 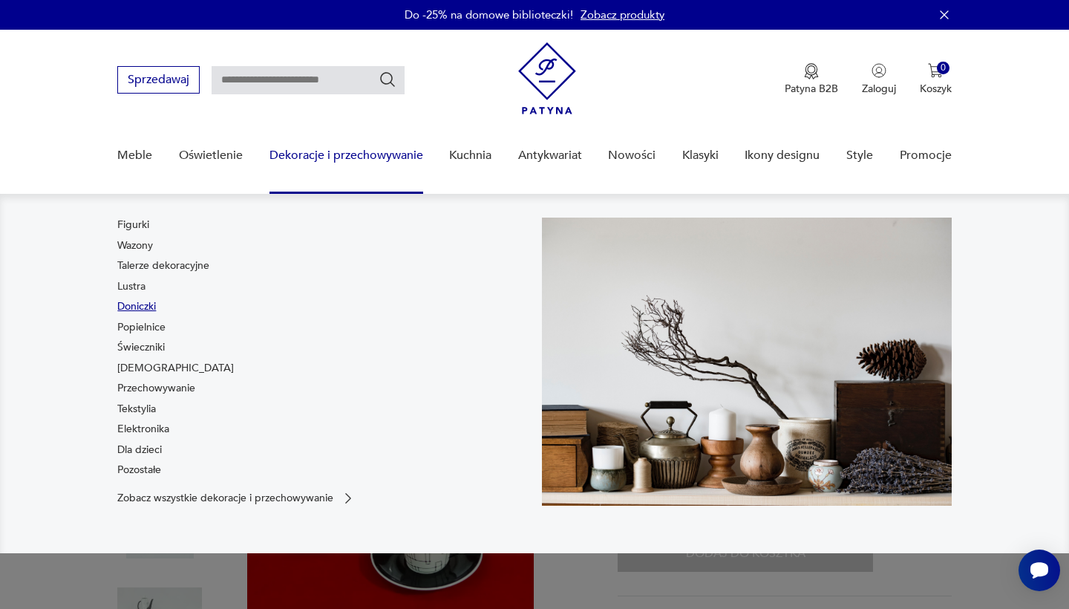 I want to click on a: Zobacz wszystkie dekoracje i przechowywanie, so click(x=236, y=498).